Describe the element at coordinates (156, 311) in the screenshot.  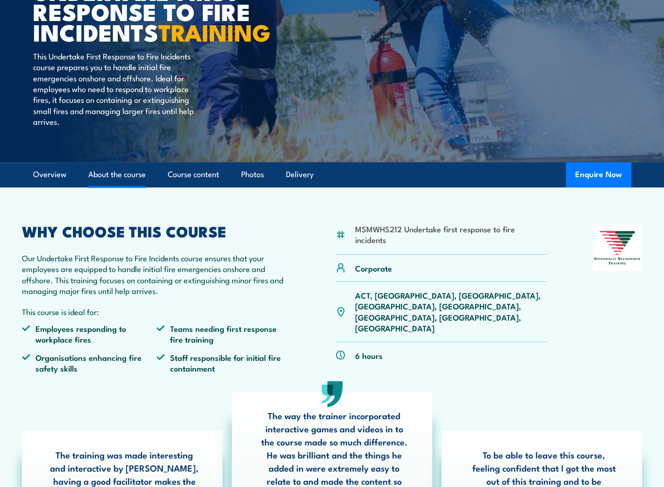
I see `p: This course is ideal for:` at that location.